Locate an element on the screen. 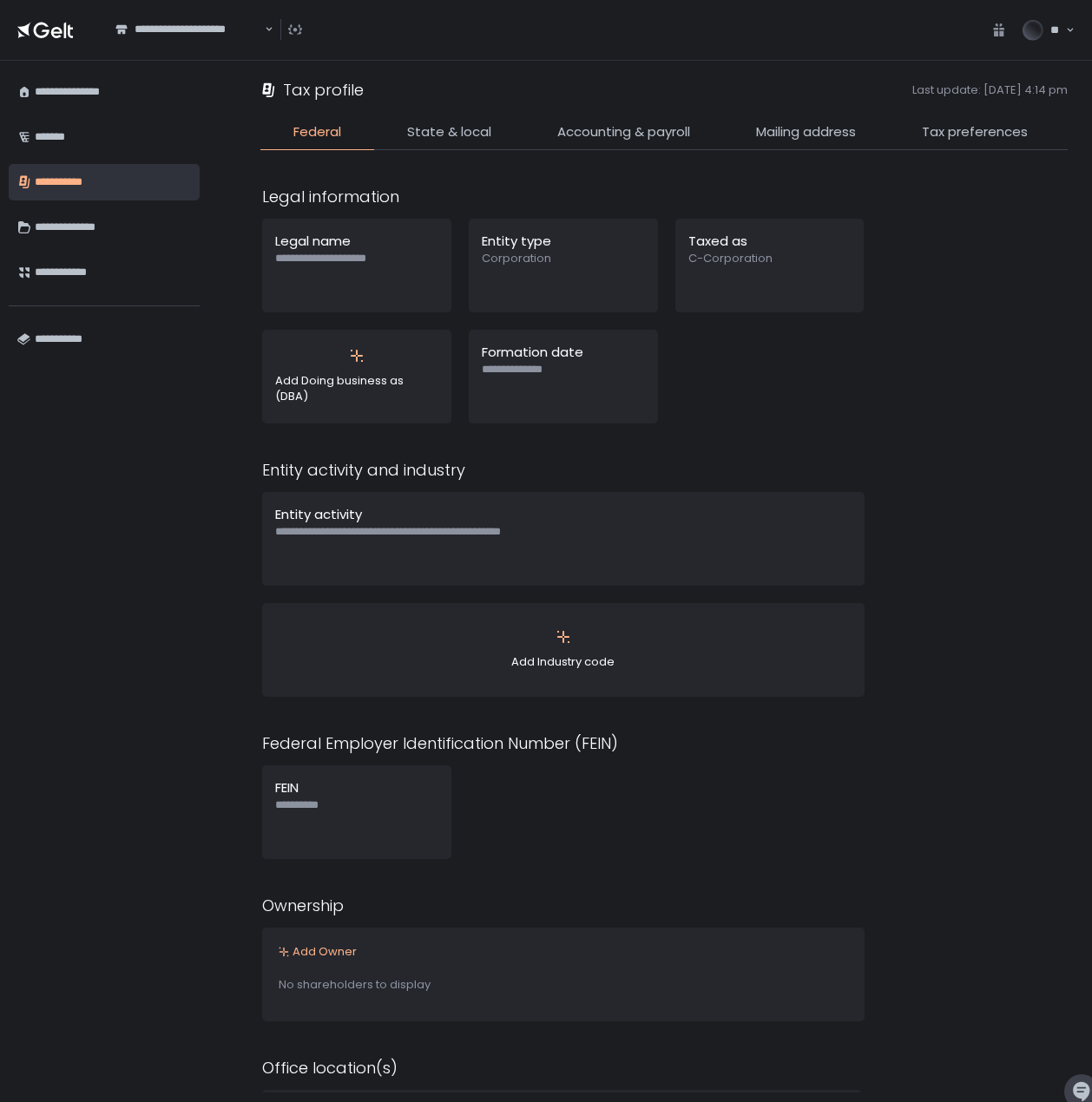 This screenshot has height=1102, width=1092. div: Legal information is located at coordinates (563, 196).